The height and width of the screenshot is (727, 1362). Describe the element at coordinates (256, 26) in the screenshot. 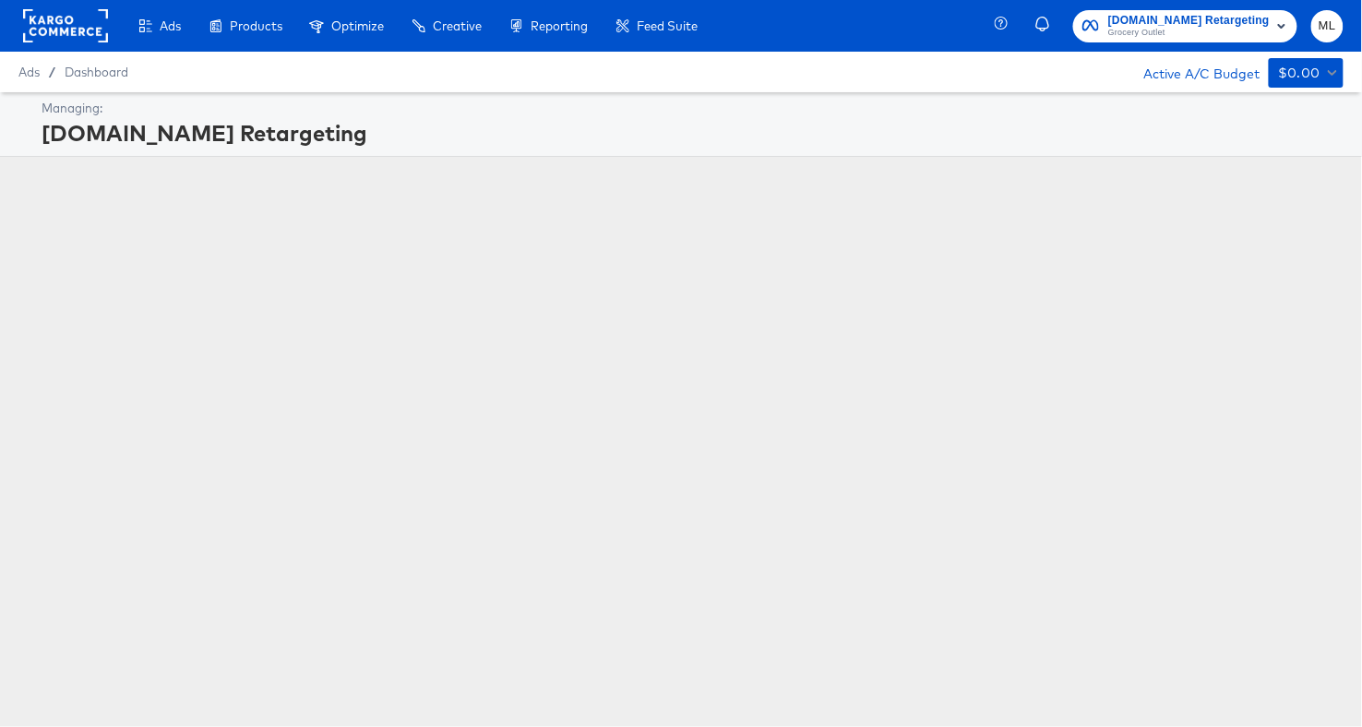

I see `span: Products` at that location.